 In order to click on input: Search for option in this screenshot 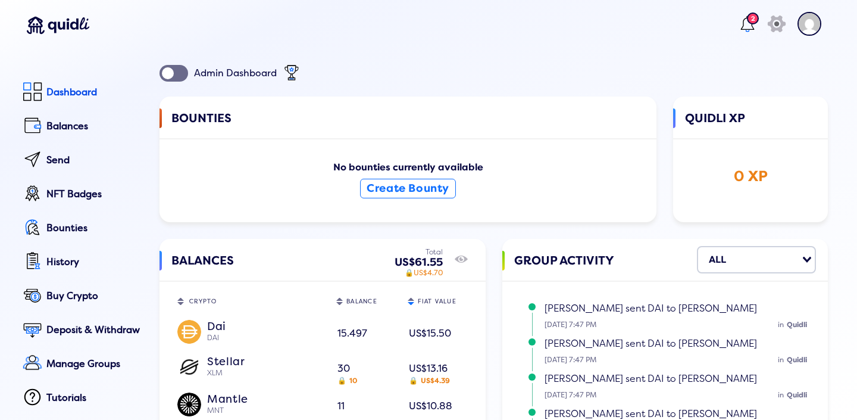, I will do `click(765, 260)`.